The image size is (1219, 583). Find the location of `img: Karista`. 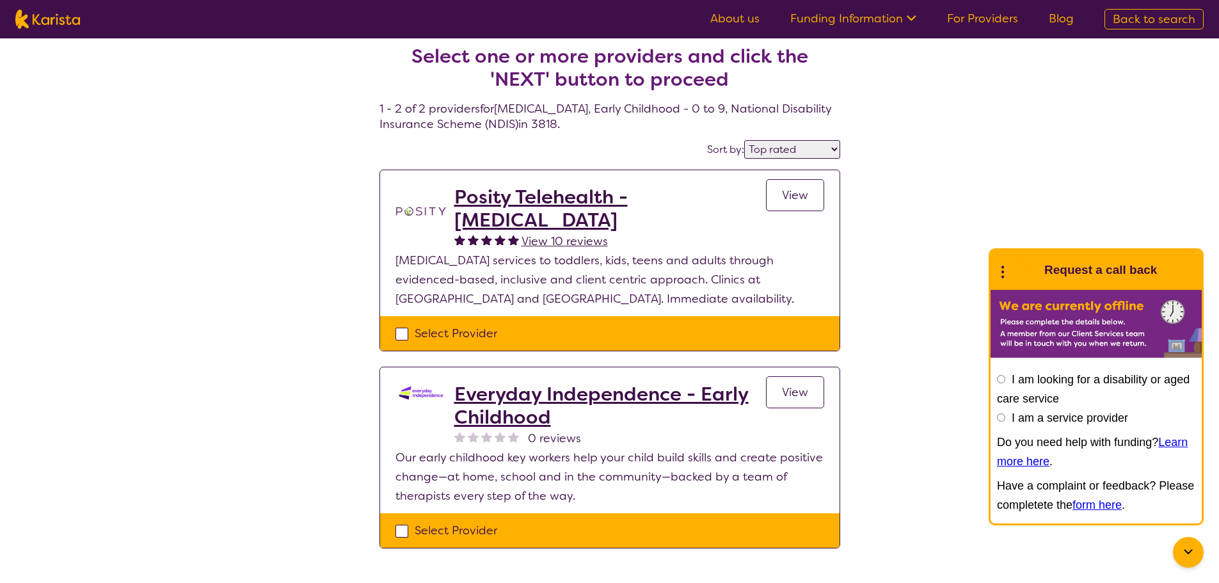

img: Karista is located at coordinates (1024, 270).